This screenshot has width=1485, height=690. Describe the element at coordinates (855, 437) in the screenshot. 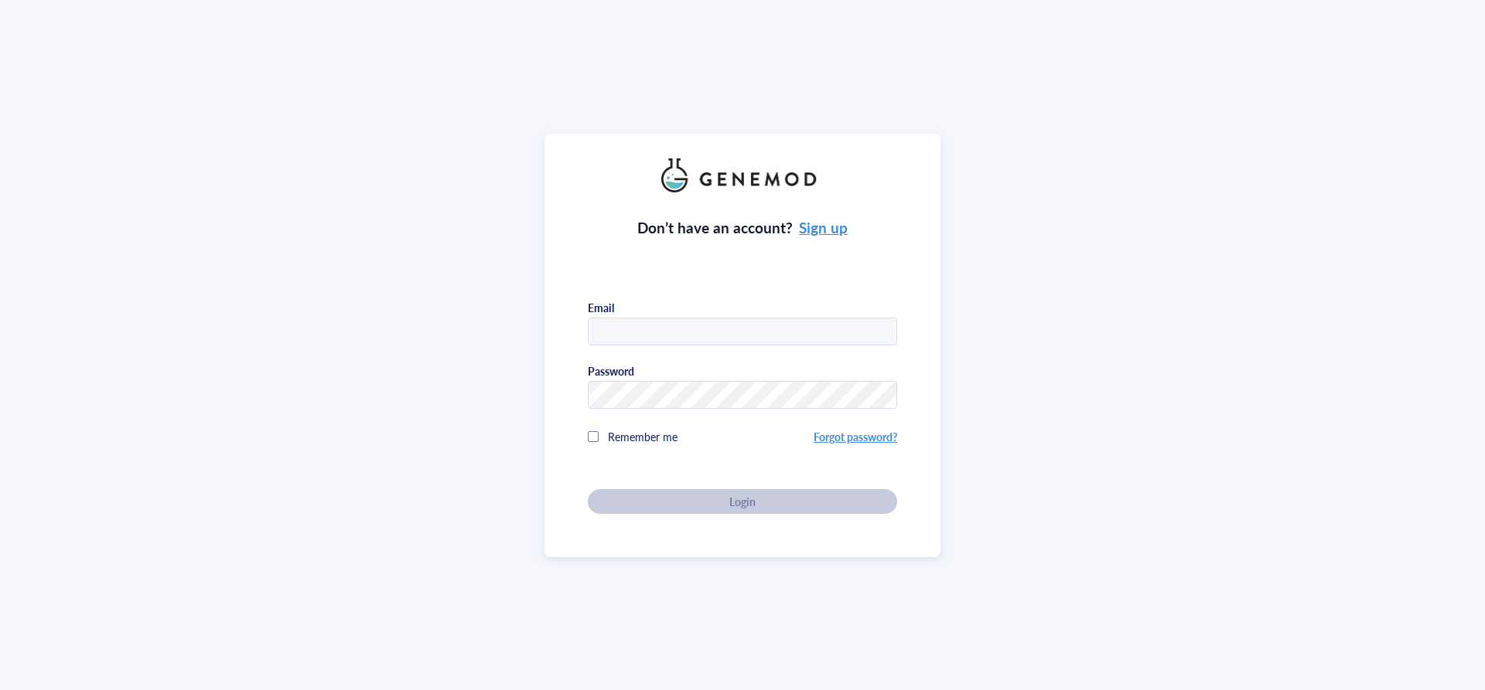

I see `a: Forgot password?` at that location.